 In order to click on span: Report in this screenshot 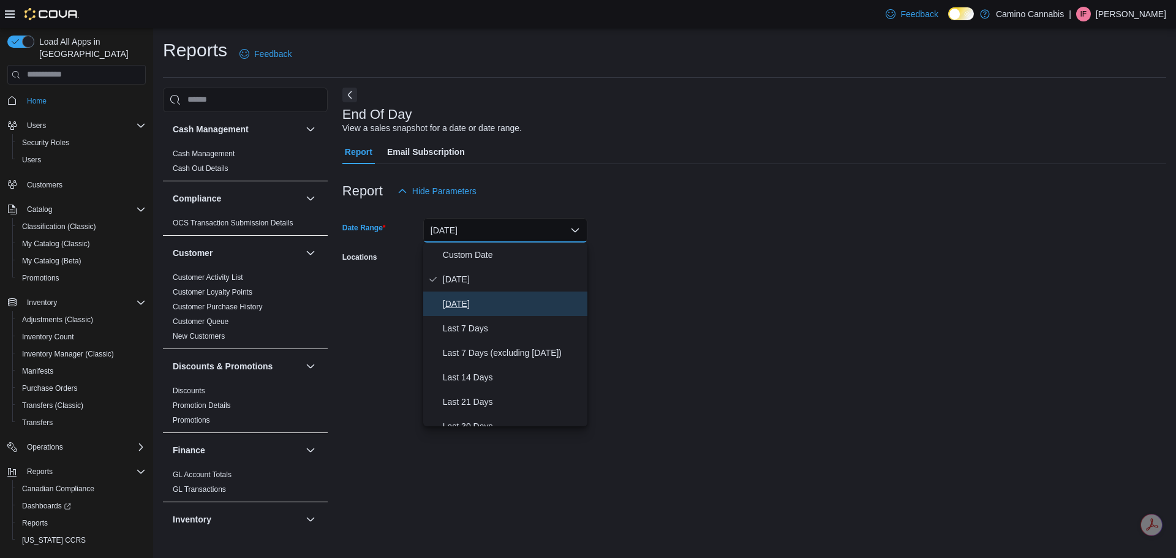, I will do `click(358, 152)`.